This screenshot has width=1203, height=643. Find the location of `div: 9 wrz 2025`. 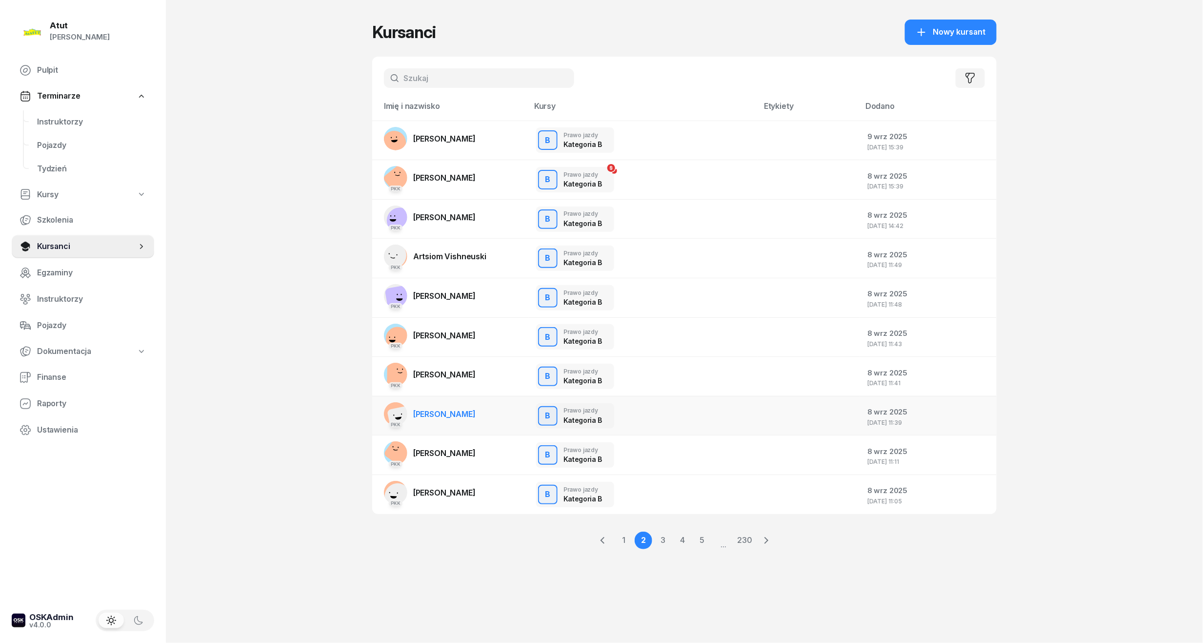

div: 9 wrz 2025 is located at coordinates (928, 137).